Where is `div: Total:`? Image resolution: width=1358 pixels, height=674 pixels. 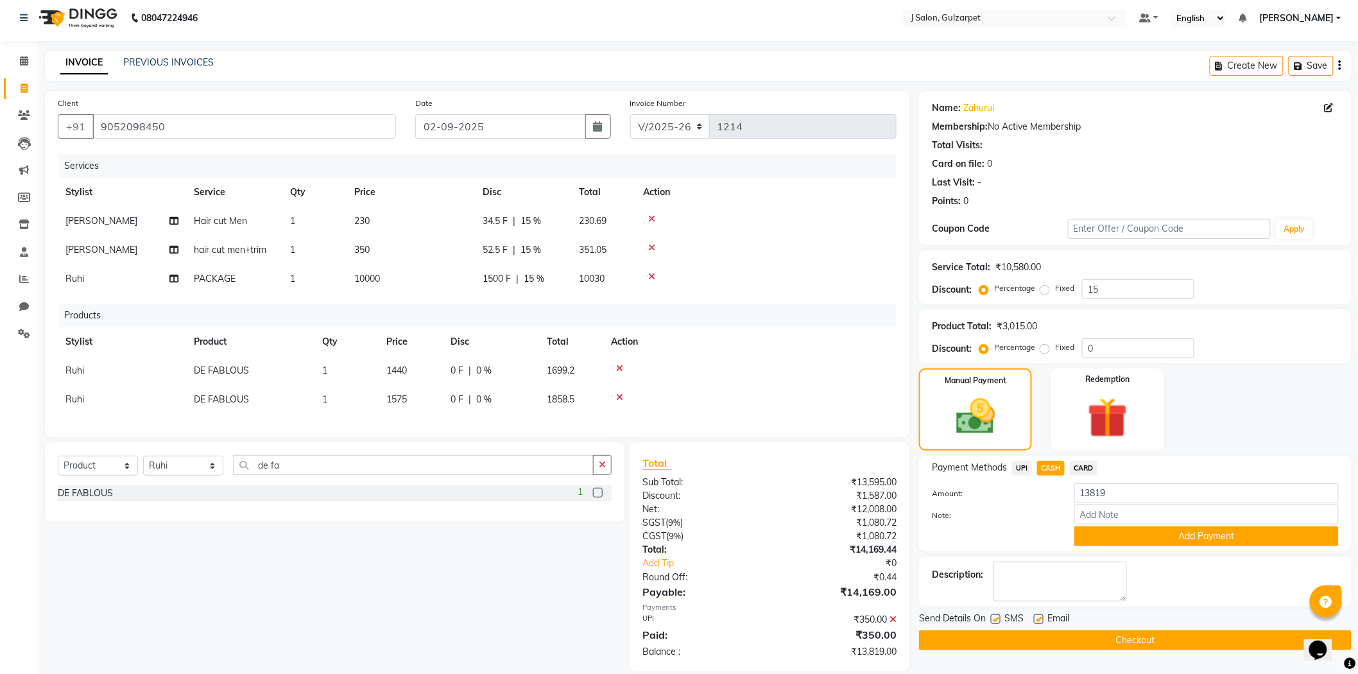
div: Total: is located at coordinates (701, 549).